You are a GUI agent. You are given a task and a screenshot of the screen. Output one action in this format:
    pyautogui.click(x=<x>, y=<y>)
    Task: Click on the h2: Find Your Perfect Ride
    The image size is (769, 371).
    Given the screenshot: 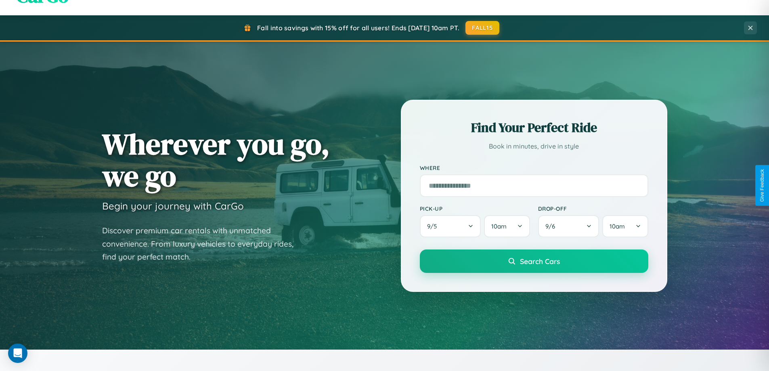 What is the action you would take?
    pyautogui.click(x=534, y=128)
    